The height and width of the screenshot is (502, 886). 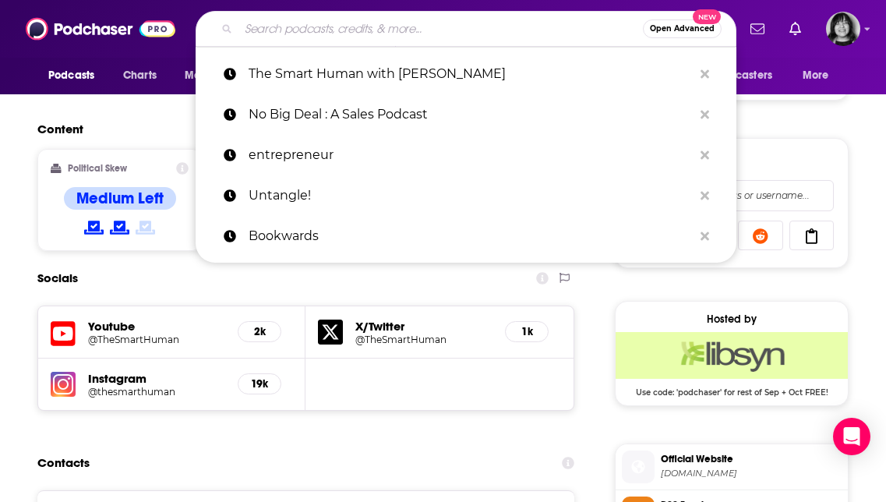 What do you see at coordinates (471, 74) in the screenshot?
I see `p: The Smart Human with Dr. Aly Cohen` at bounding box center [471, 74].